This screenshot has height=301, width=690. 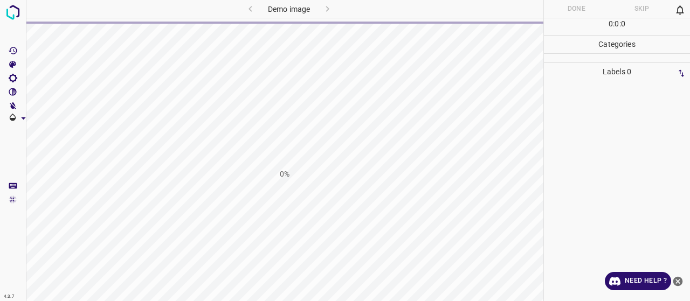 I want to click on button: close-help, so click(x=678, y=281).